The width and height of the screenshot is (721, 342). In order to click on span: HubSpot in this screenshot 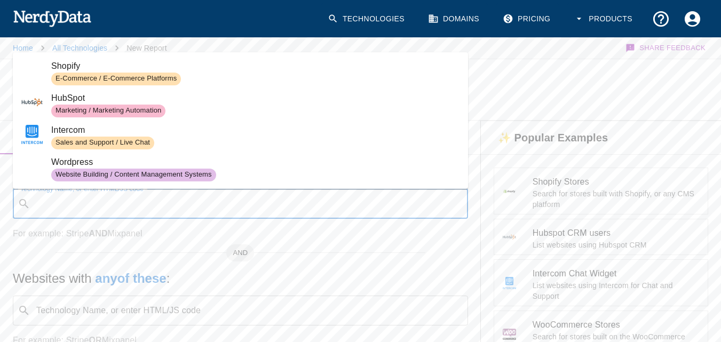, I will do `click(255, 98)`.